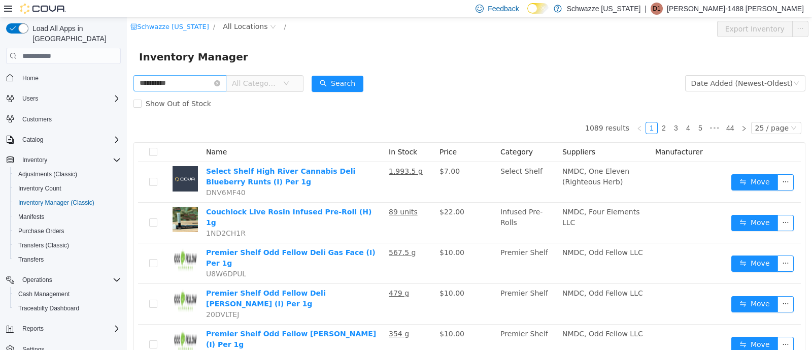 This screenshot has width=812, height=350. I want to click on span: Home, so click(30, 78).